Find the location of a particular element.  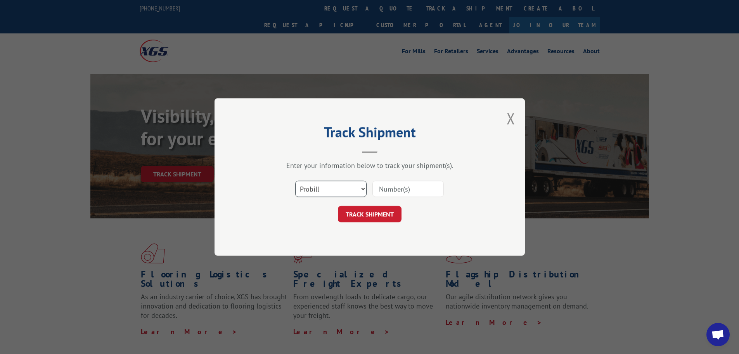

button: TRACK SHIPMENT is located at coordinates (370, 214).